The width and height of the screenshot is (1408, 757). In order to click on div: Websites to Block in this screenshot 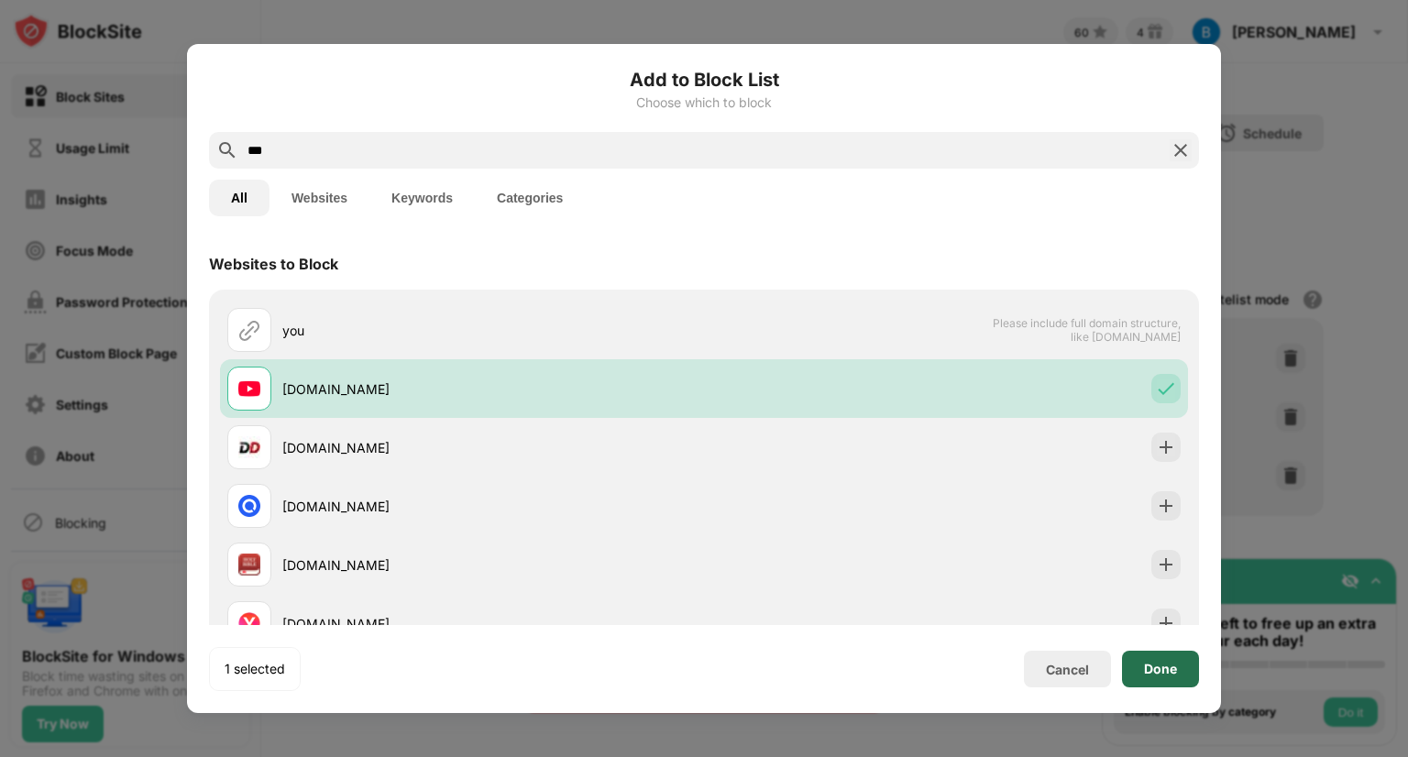, I will do `click(273, 264)`.